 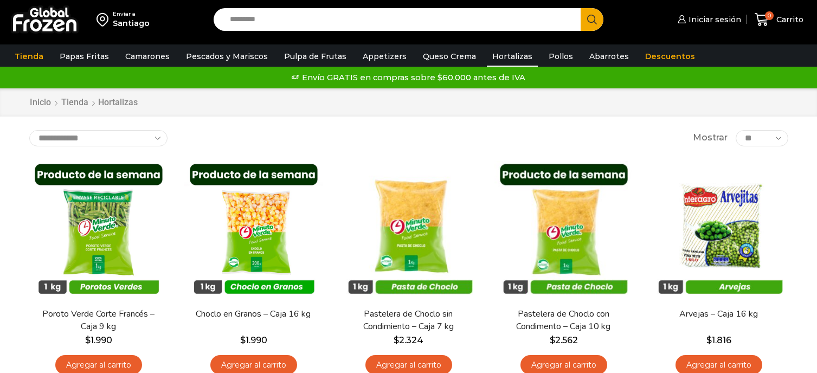 I want to click on div: Enviar a, so click(x=131, y=14).